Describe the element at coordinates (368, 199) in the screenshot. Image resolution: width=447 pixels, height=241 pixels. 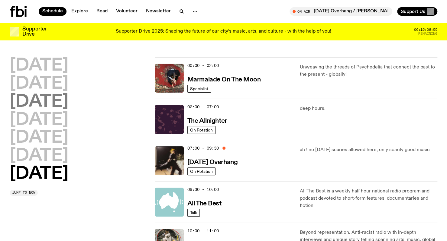
I see `p: All The Best is a weekly half hour national radio program and podcast devoted to short-form featu...` at that location.